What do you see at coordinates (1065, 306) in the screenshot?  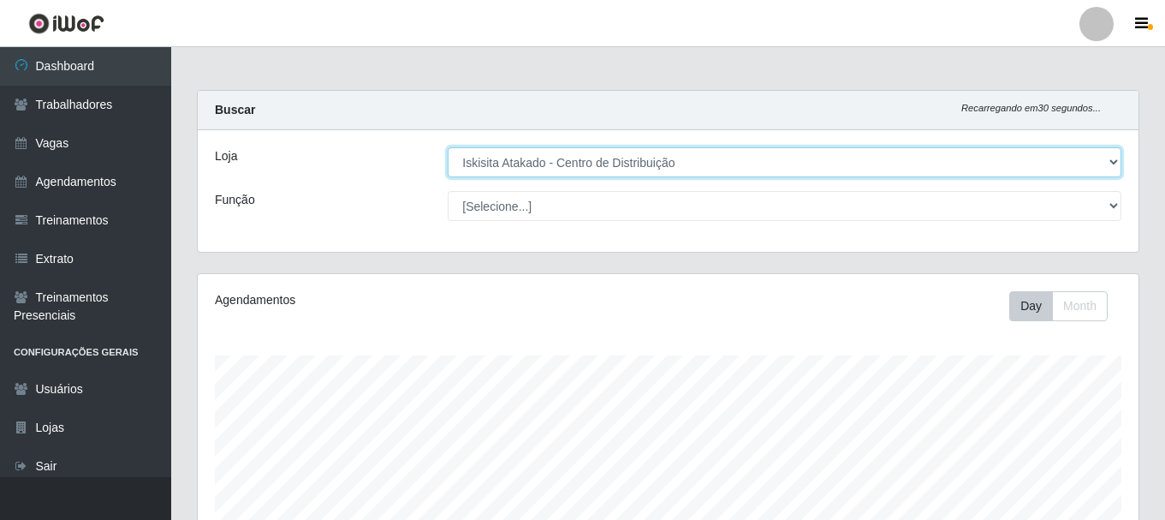 I see `div: Toolbar with button groups` at bounding box center [1065, 306].